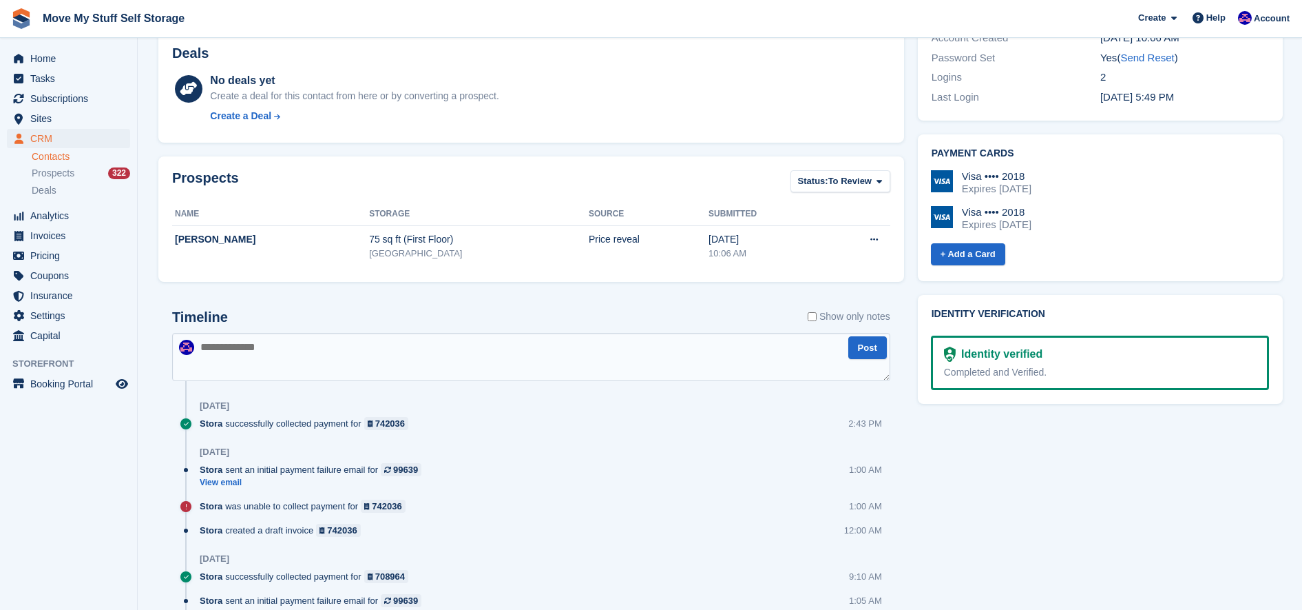 The width and height of the screenshot is (1302, 610). Describe the element at coordinates (72, 118) in the screenshot. I see `span: Sites` at that location.